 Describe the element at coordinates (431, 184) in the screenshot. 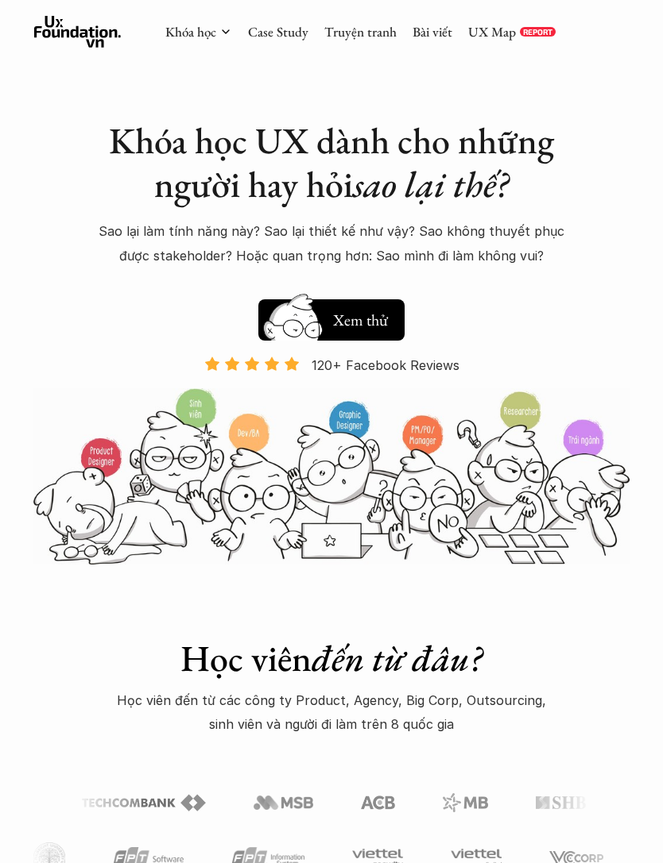

I see `em: sao lại thế?` at that location.